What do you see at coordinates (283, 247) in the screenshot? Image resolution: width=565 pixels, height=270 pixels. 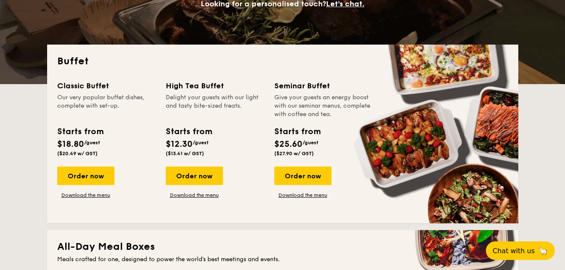 I see `h2: All-Day Meal Boxes` at bounding box center [283, 247].